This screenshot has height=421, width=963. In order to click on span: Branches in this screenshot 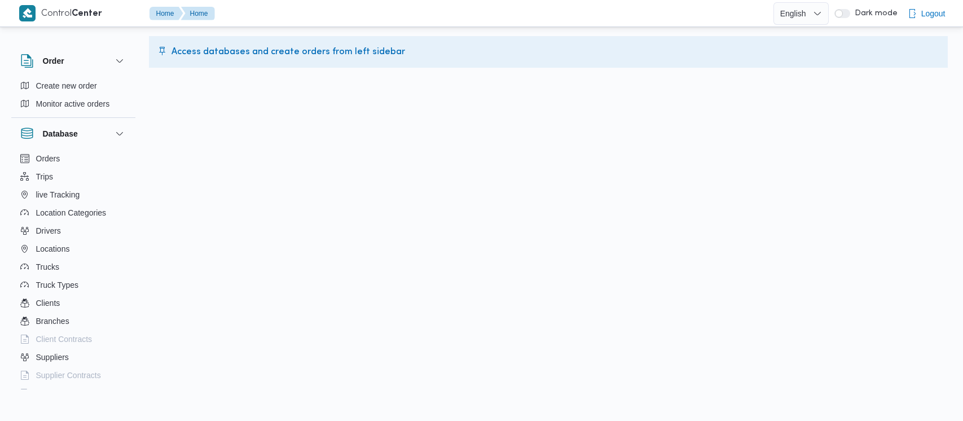, I will do `click(52, 321)`.